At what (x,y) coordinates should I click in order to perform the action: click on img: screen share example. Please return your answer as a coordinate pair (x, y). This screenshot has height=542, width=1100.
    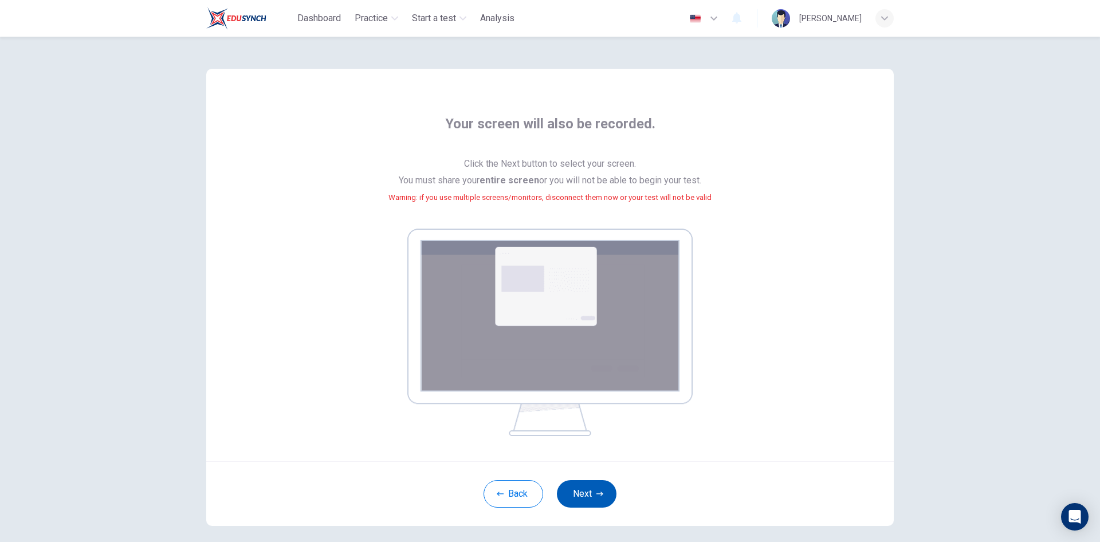
    Looking at the image, I should click on (550, 332).